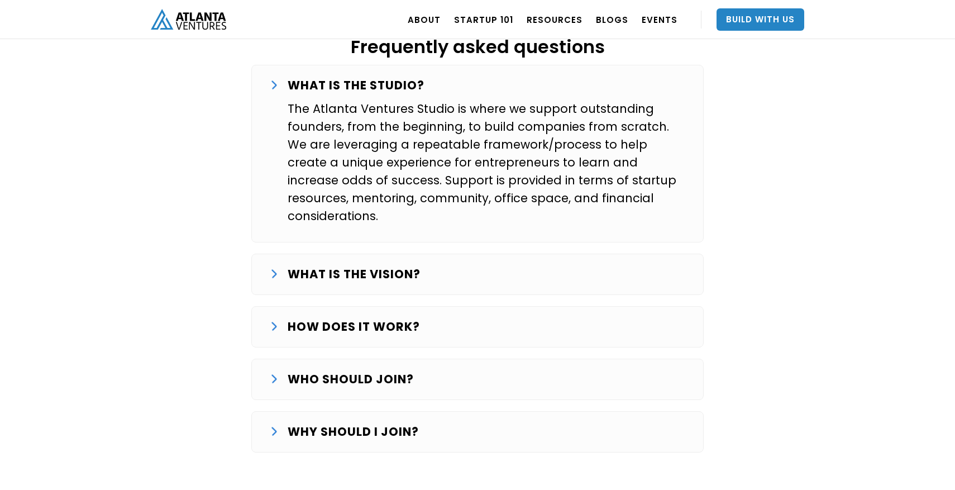 This screenshot has height=490, width=955. What do you see at coordinates (555, 20) in the screenshot?
I see `a: RESOURCES` at bounding box center [555, 20].